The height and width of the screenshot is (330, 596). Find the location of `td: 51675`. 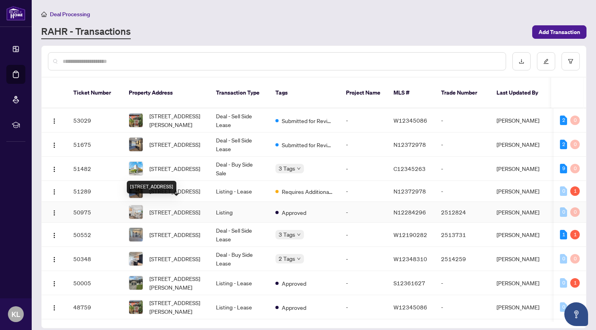

td: 51675 is located at coordinates (95, 145).